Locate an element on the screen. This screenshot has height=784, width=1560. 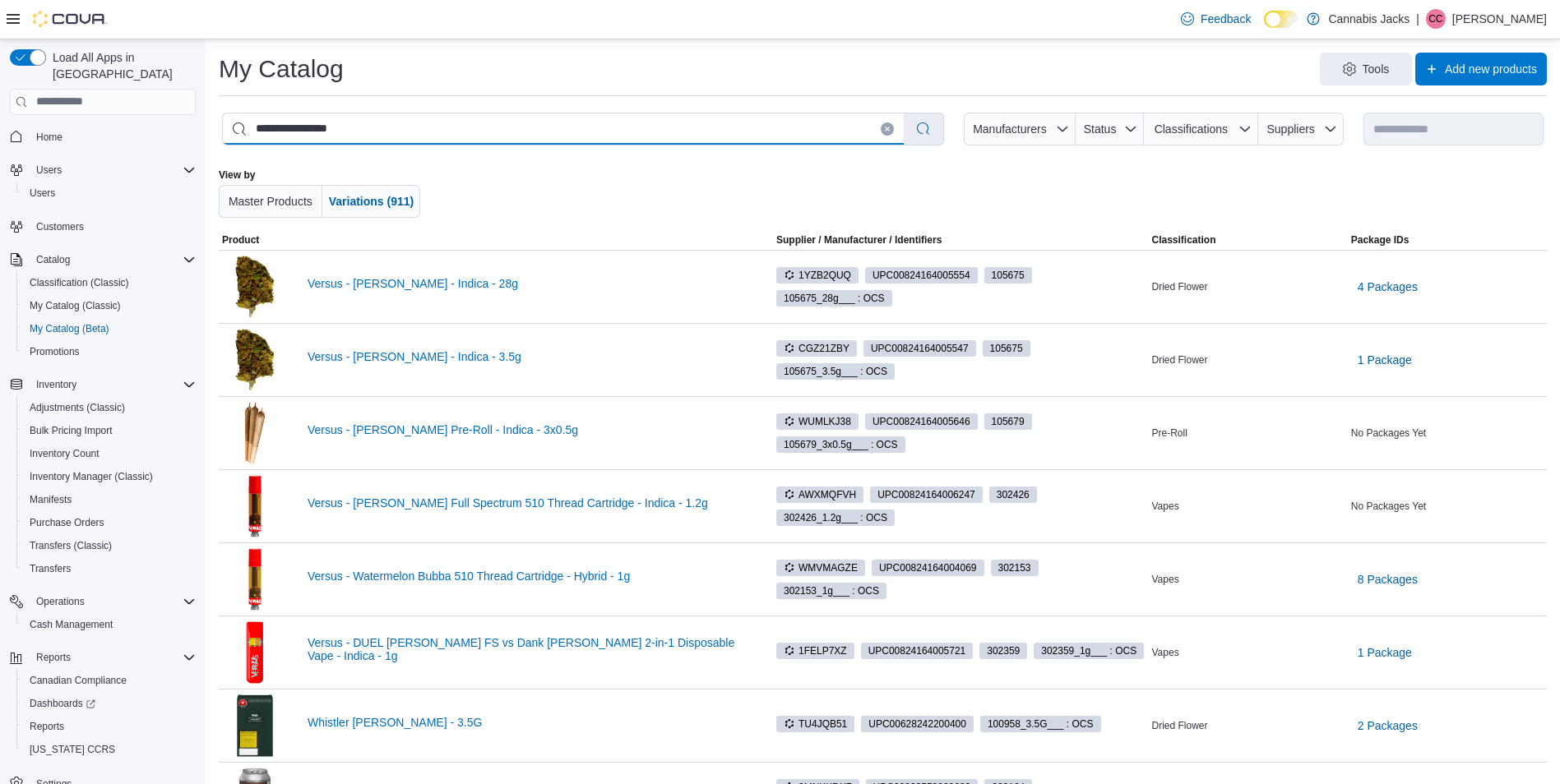
span: Suppliers is located at coordinates (1290, 129).